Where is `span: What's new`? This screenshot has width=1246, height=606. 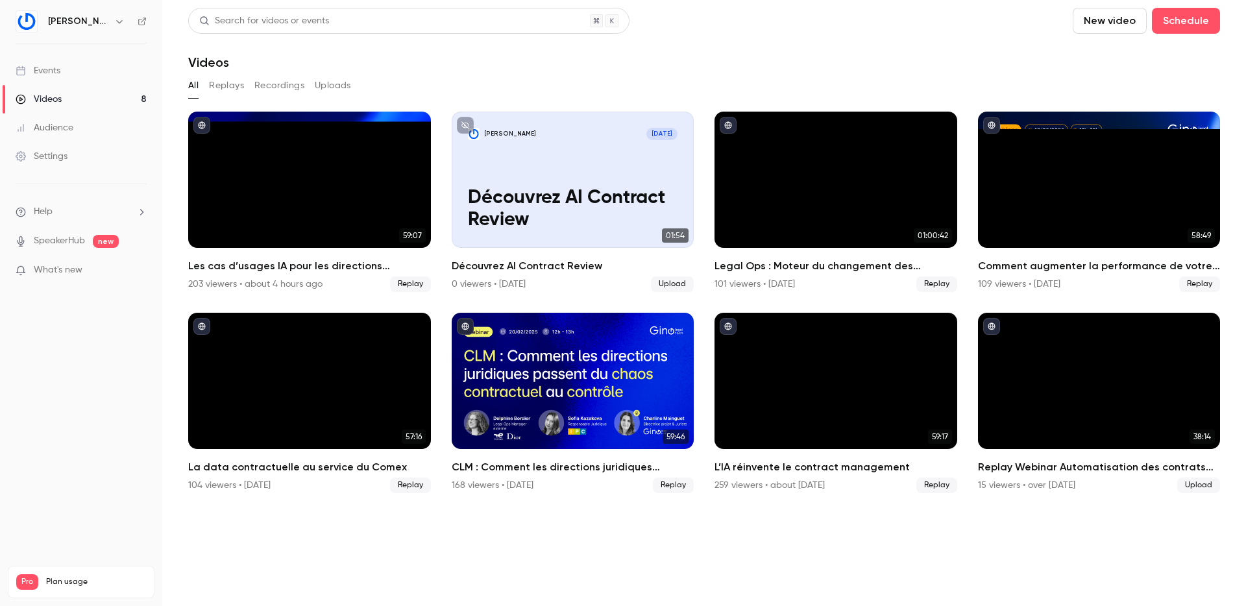 span: What's new is located at coordinates (58, 270).